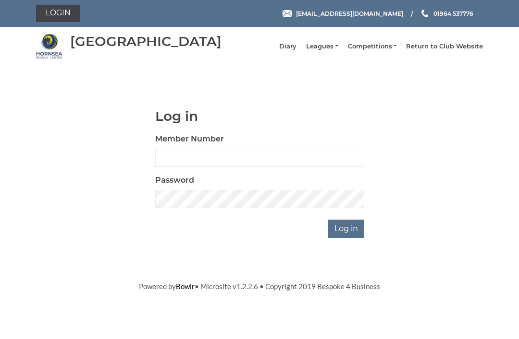 The height and width of the screenshot is (339, 519). What do you see at coordinates (174, 181) in the screenshot?
I see `label: Password` at bounding box center [174, 181].